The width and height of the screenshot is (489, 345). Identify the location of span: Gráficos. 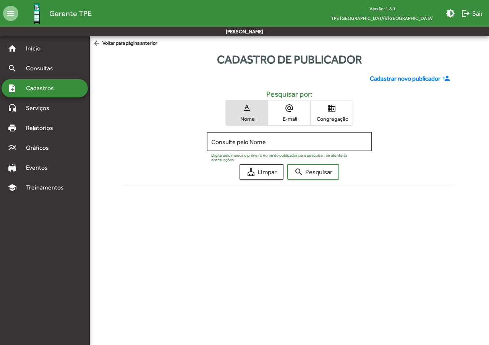
(40, 148).